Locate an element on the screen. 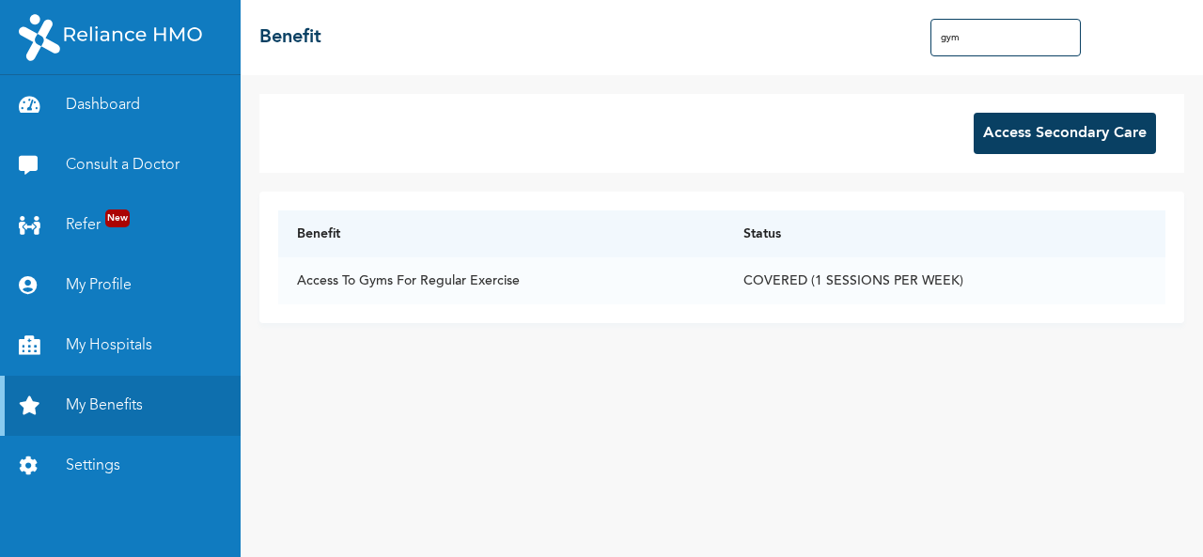 Image resolution: width=1203 pixels, height=557 pixels. img: RelianceHMO's Logo is located at coordinates (110, 38).